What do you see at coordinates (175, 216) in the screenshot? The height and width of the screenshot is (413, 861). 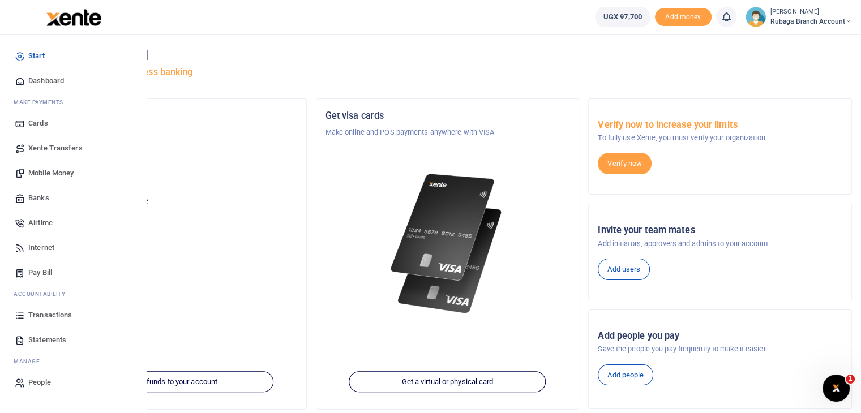 I see `h5: UGX 97,700` at bounding box center [175, 216].